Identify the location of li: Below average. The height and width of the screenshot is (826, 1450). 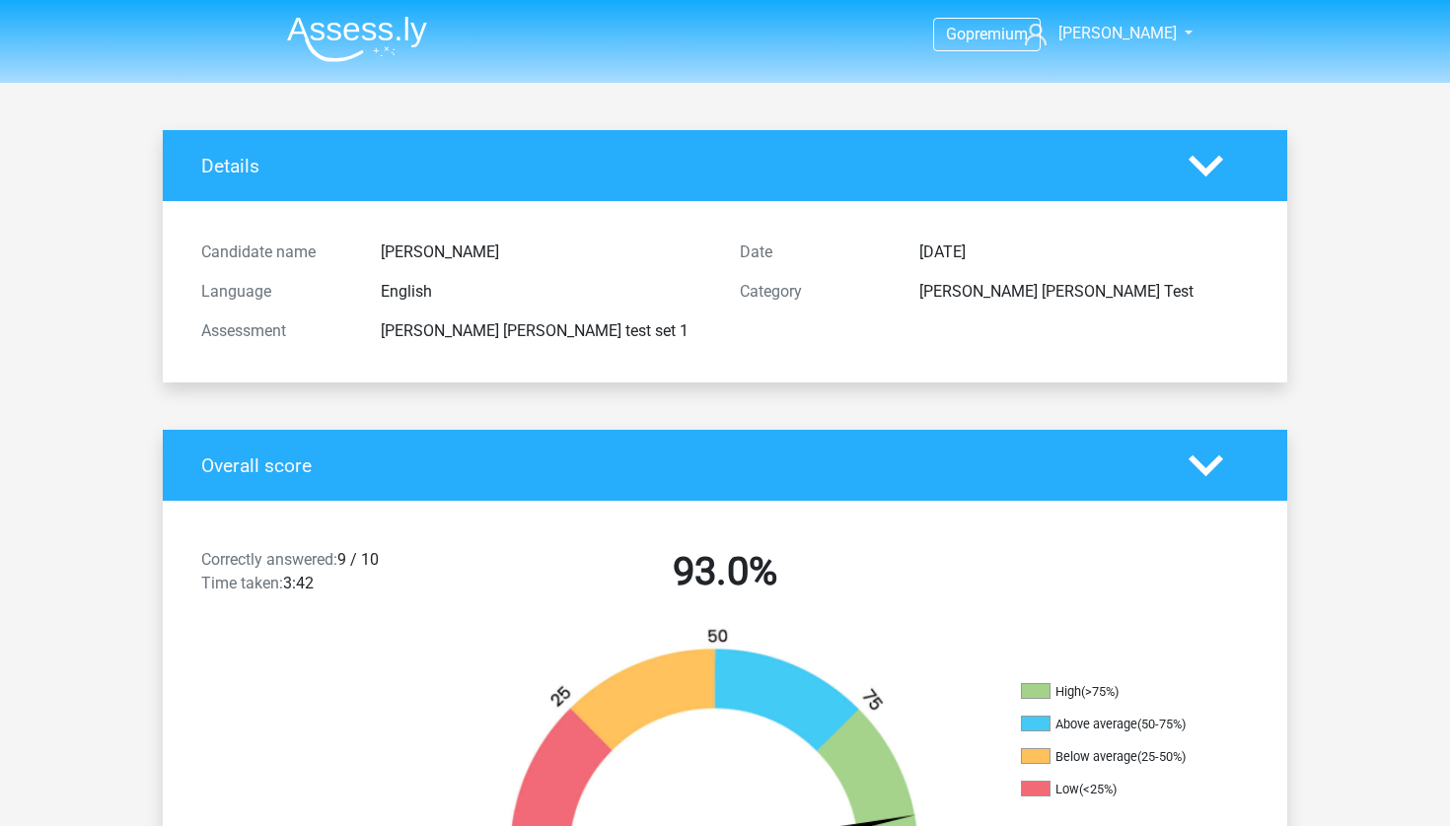
(1119, 757).